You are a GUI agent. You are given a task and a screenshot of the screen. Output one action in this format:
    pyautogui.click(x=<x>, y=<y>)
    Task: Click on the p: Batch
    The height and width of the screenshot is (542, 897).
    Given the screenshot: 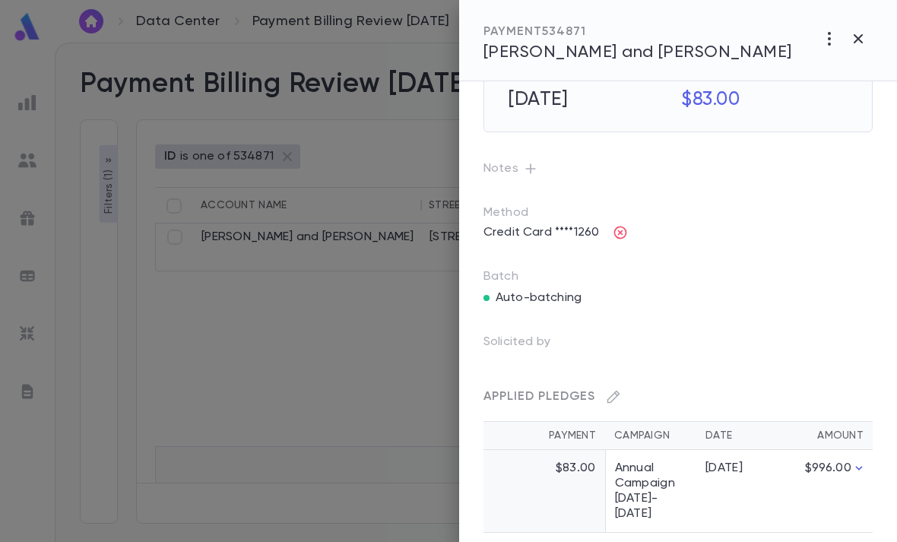 What is the action you would take?
    pyautogui.click(x=678, y=277)
    